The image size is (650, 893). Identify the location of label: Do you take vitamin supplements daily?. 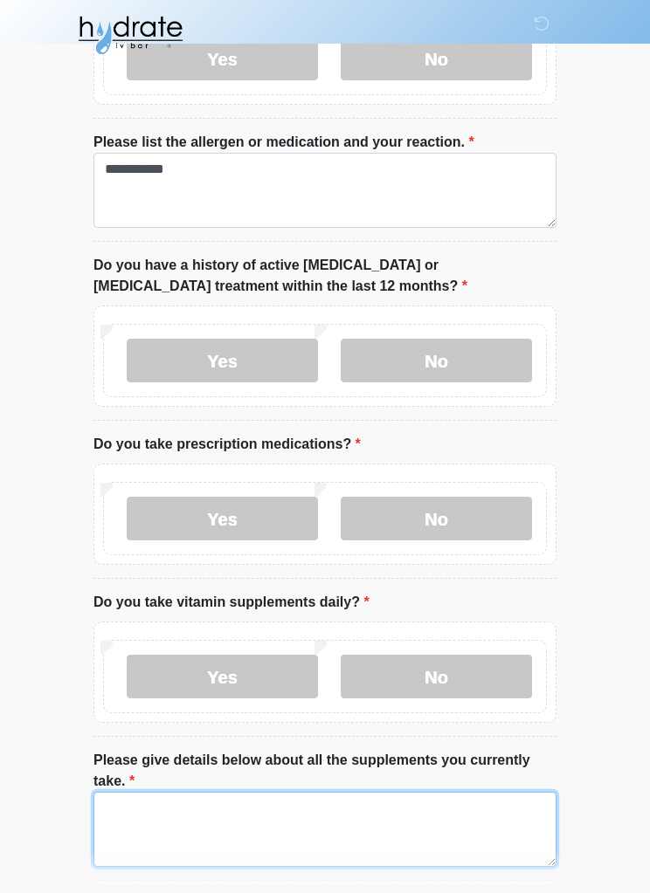
(231, 602).